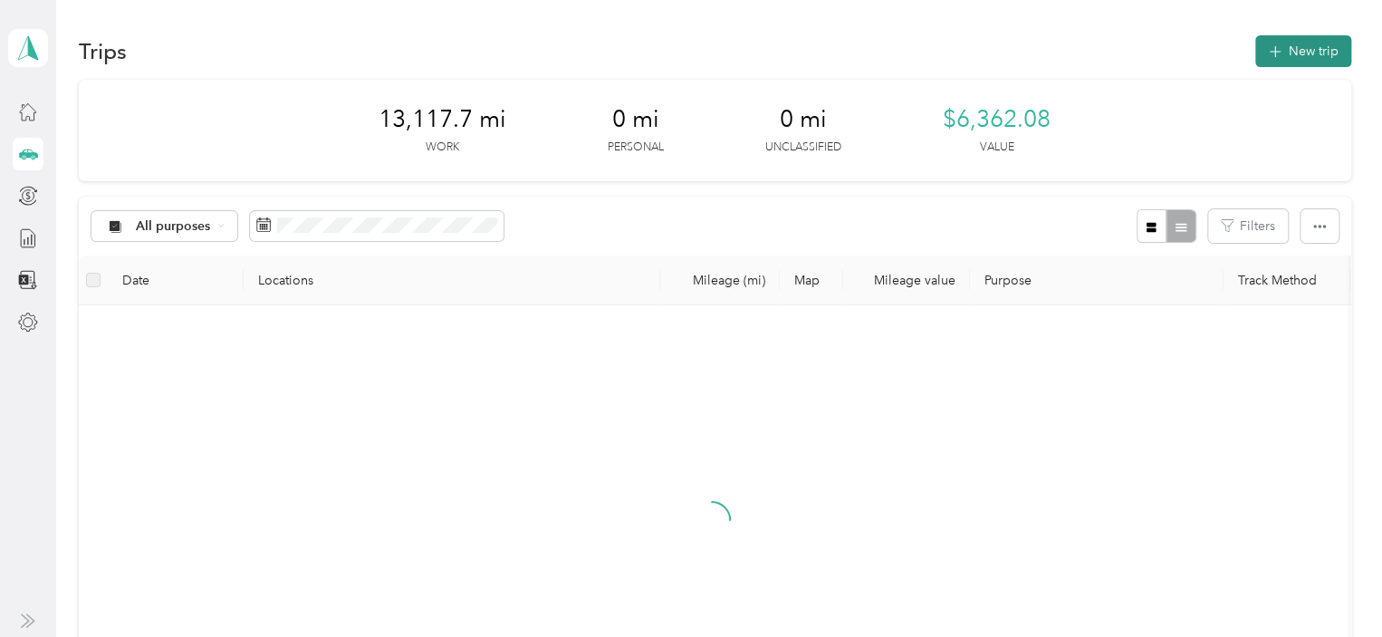 The width and height of the screenshot is (1382, 637). I want to click on th: Purpose, so click(1097, 280).